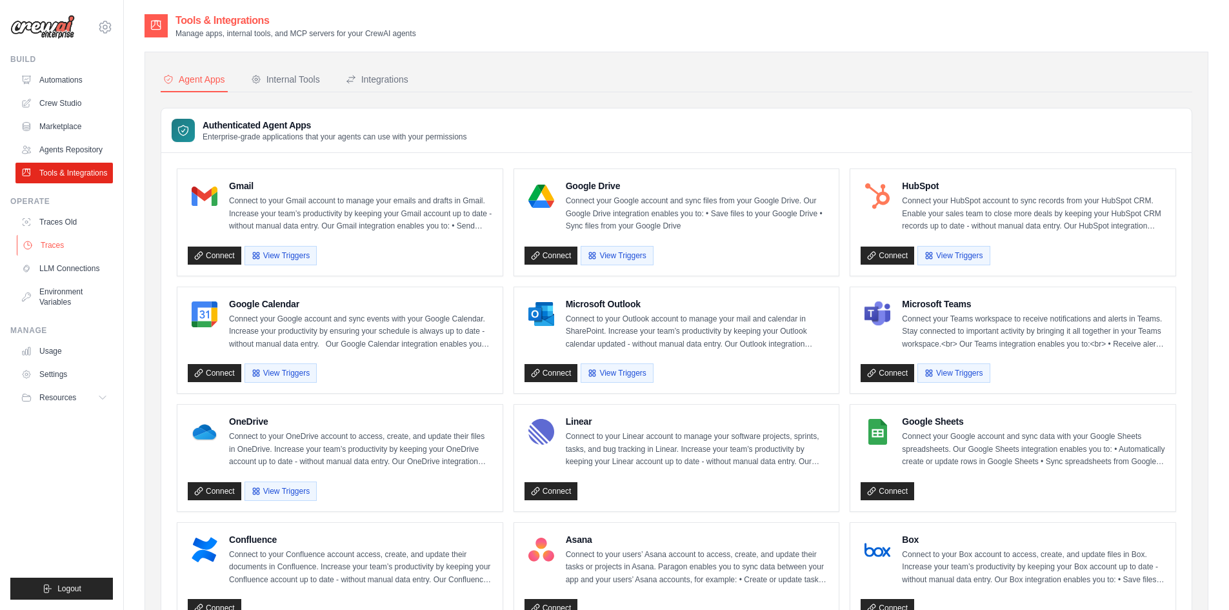 This screenshot has width=1229, height=610. I want to click on h2: Tools & Integrations, so click(295, 21).